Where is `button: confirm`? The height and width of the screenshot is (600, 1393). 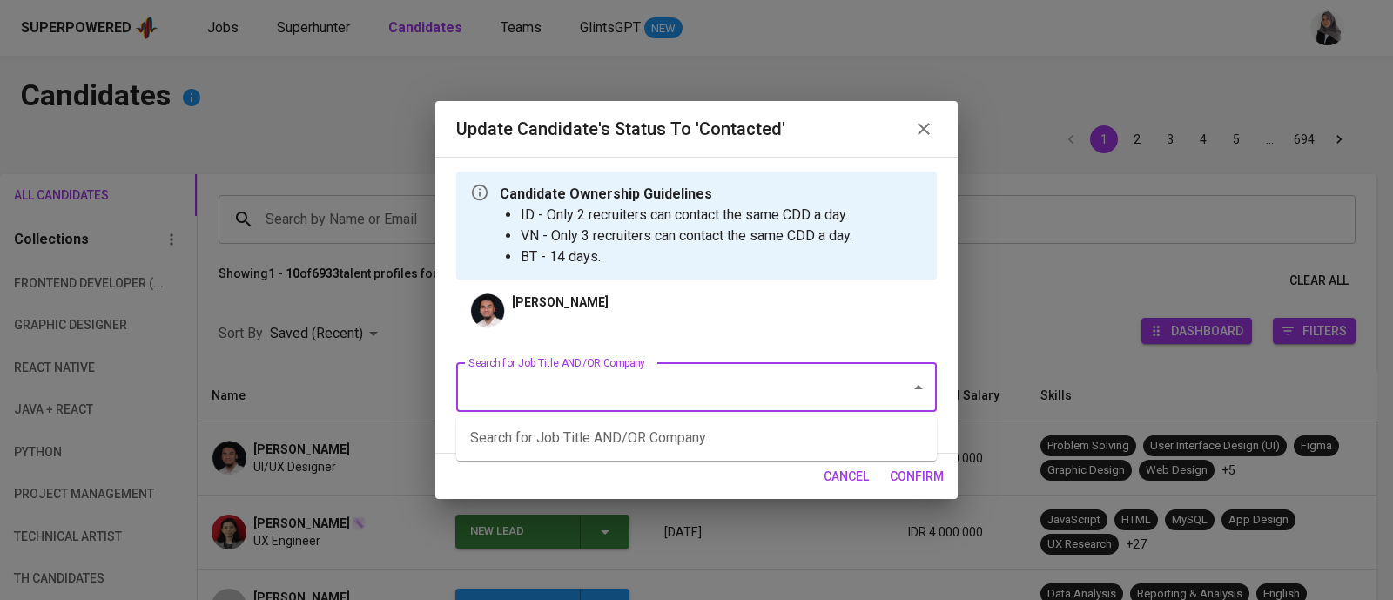 button: confirm is located at coordinates (916, 476).